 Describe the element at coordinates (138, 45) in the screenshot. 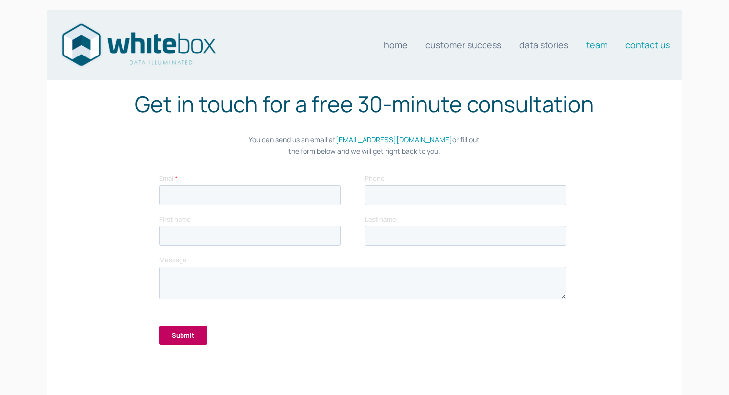

I see `img: Data consultants` at that location.